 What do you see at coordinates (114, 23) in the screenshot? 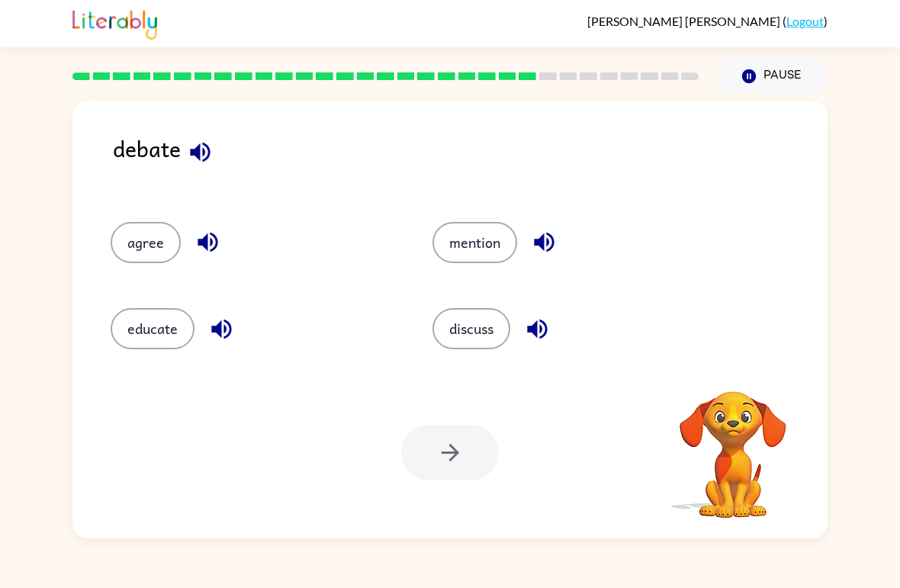
I see `img: Literably` at bounding box center [114, 23].